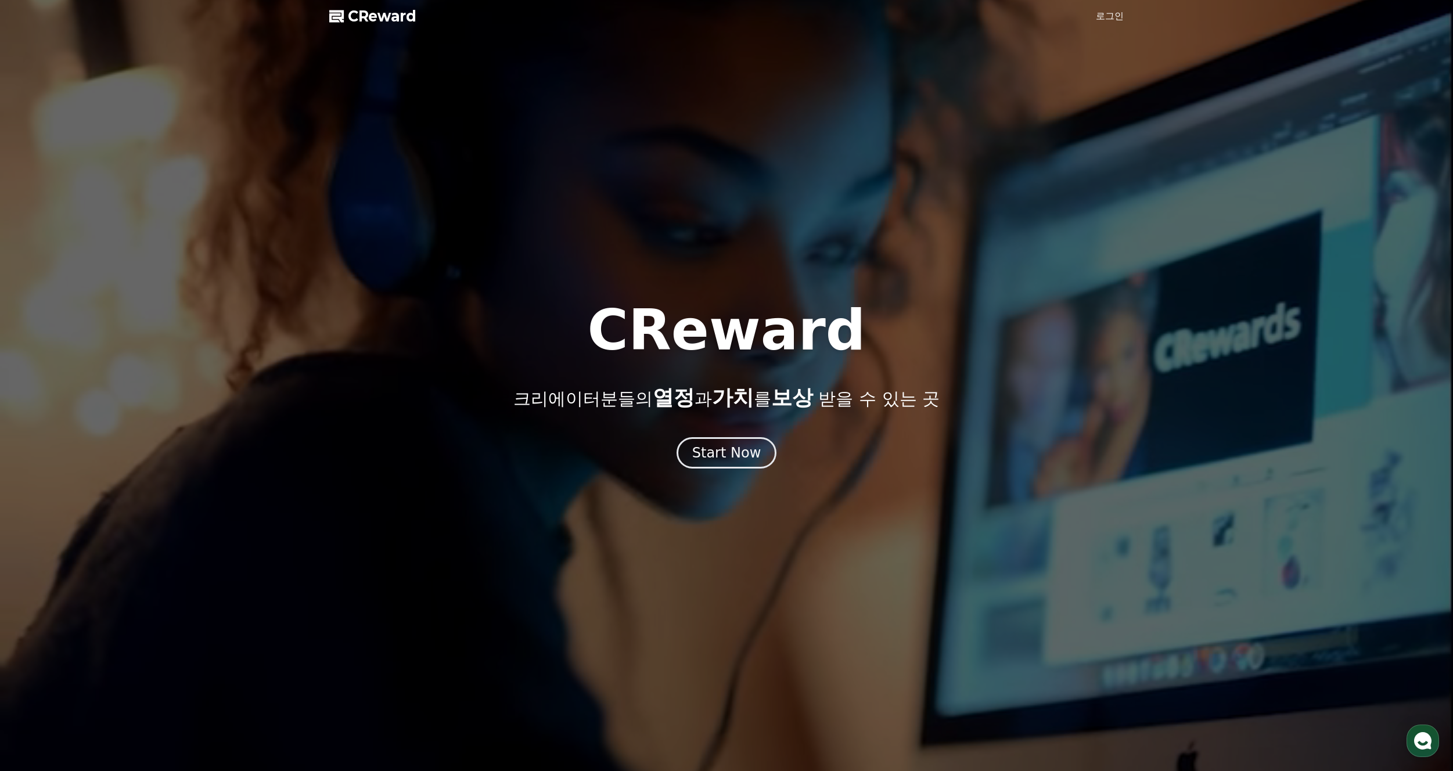  Describe the element at coordinates (40, 383) in the screenshot. I see `a: 홈` at that location.